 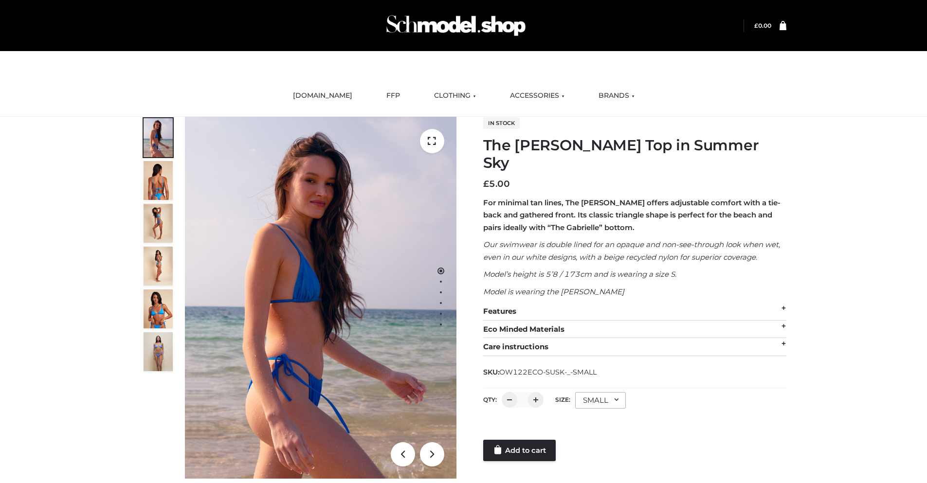 What do you see at coordinates (158, 223) in the screenshot?
I see `img: 4.Alex-top_CN-1-1-2.jpg` at bounding box center [158, 223].